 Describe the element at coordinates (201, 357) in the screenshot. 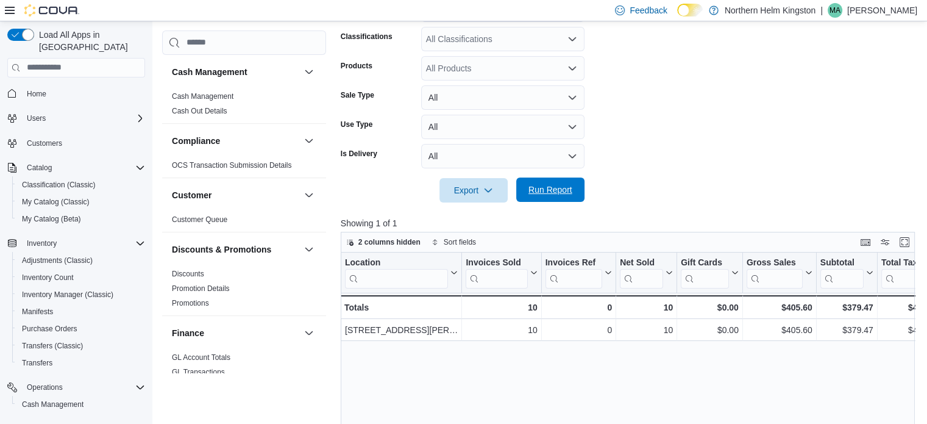

I see `span: GL Account Totals` at that location.